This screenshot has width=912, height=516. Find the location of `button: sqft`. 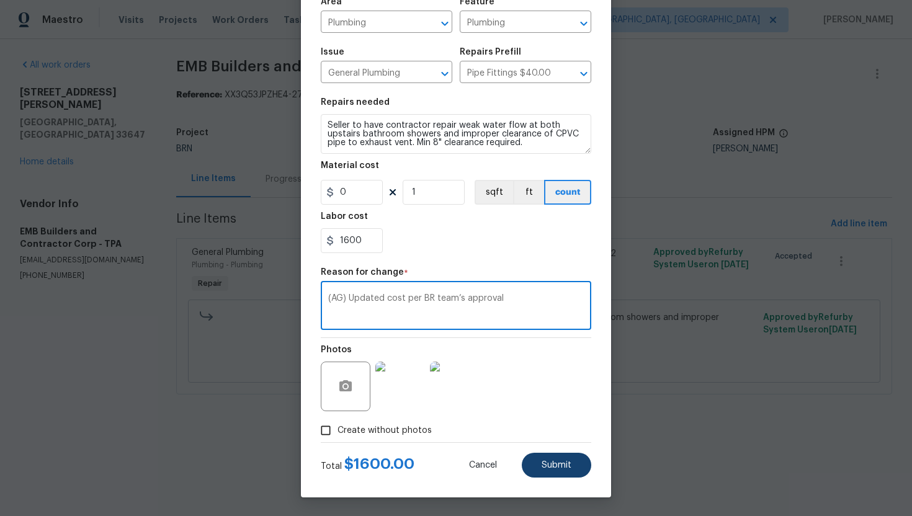

button: sqft is located at coordinates (494, 192).